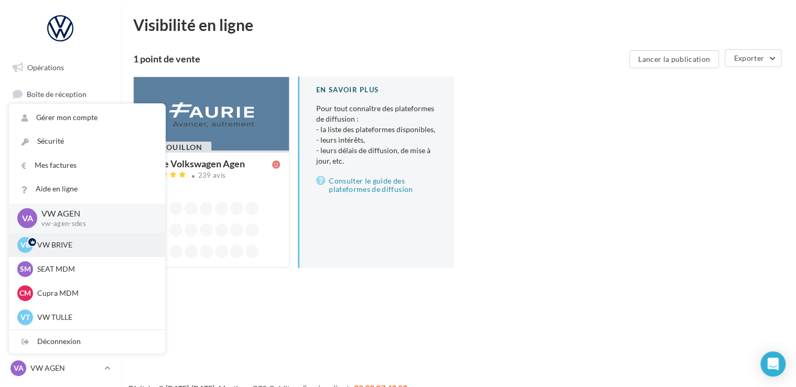 The image size is (796, 387). I want to click on span: Opérations, so click(46, 67).